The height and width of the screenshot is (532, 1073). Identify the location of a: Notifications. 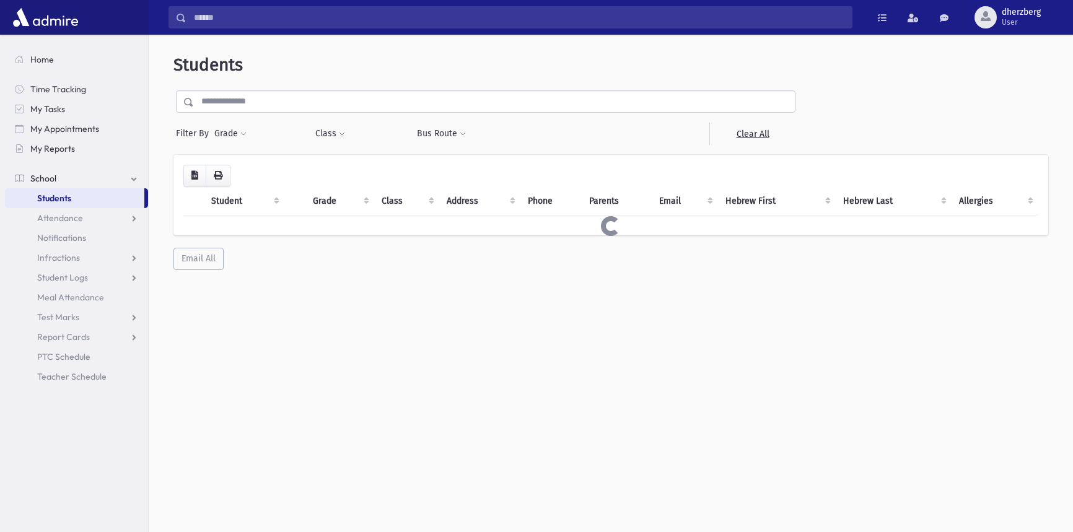
(76, 238).